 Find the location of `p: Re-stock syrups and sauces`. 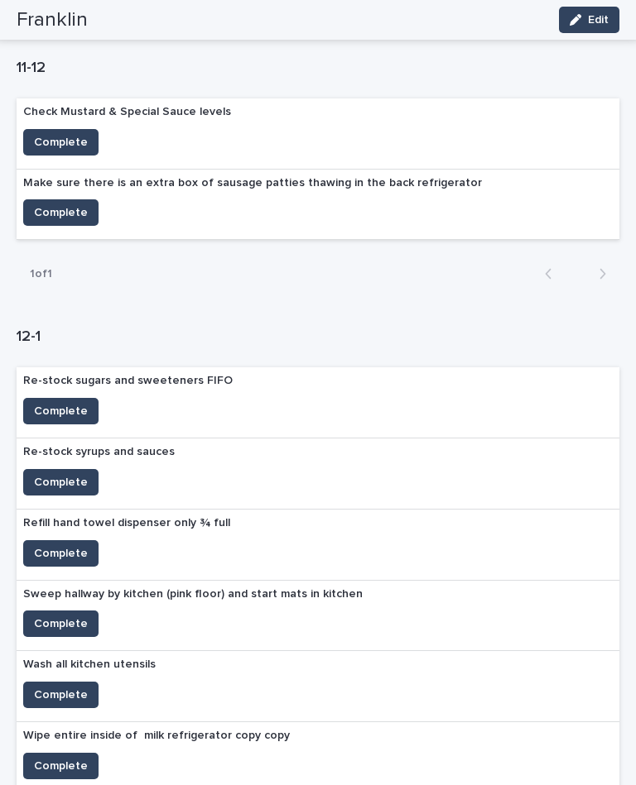

p: Re-stock syrups and sauces is located at coordinates (98, 452).